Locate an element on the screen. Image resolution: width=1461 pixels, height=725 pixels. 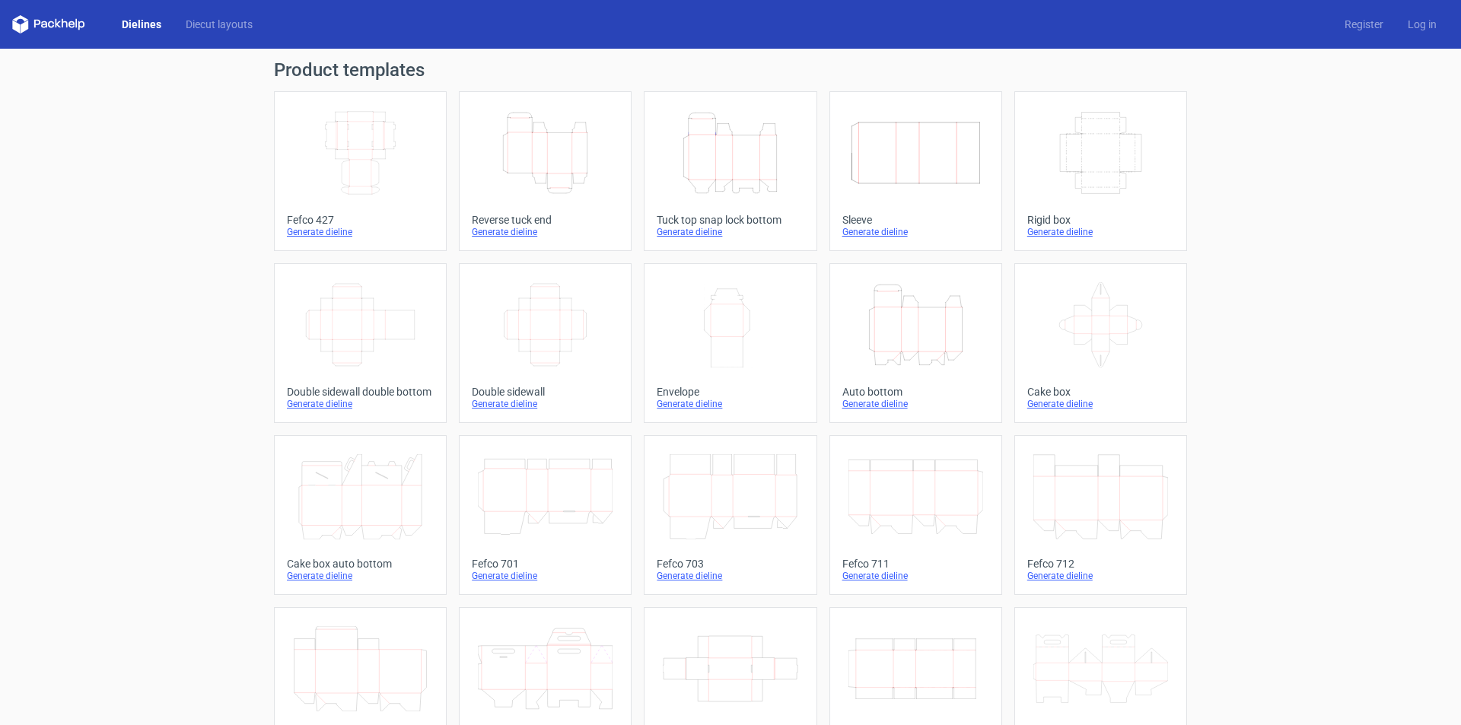
div: Fefco 712 is located at coordinates (1100, 564).